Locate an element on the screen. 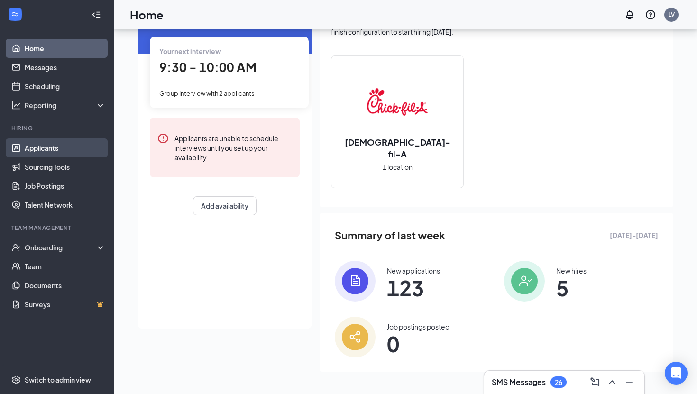 The width and height of the screenshot is (697, 394). a: Messages is located at coordinates (65, 67).